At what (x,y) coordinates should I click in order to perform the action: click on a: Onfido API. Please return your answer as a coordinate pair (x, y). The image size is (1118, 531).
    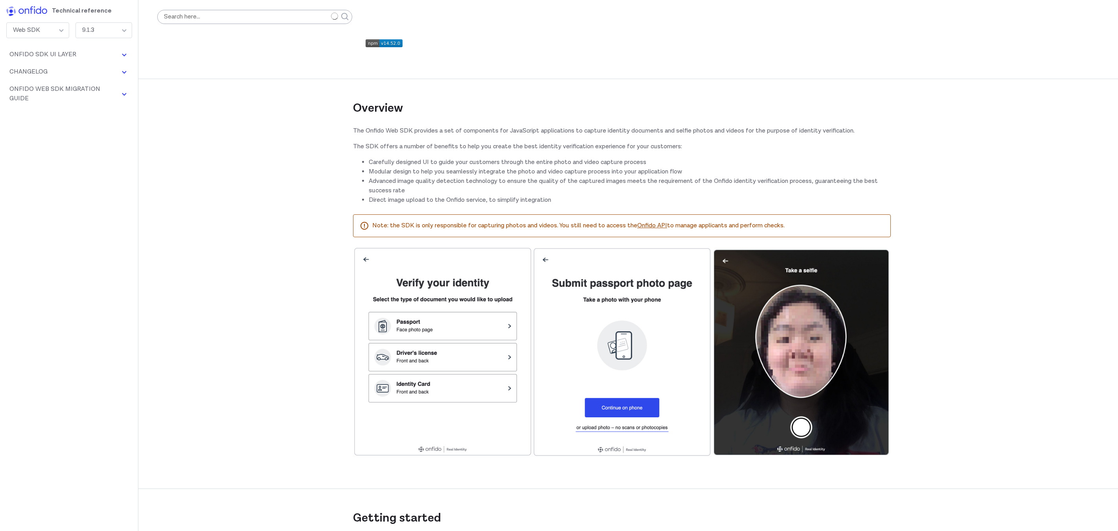
    Looking at the image, I should click on (652, 225).